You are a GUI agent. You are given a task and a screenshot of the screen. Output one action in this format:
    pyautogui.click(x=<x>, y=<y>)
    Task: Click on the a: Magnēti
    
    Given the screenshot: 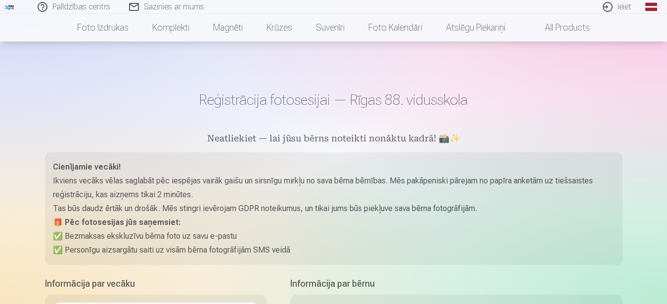 What is the action you would take?
    pyautogui.click(x=228, y=28)
    